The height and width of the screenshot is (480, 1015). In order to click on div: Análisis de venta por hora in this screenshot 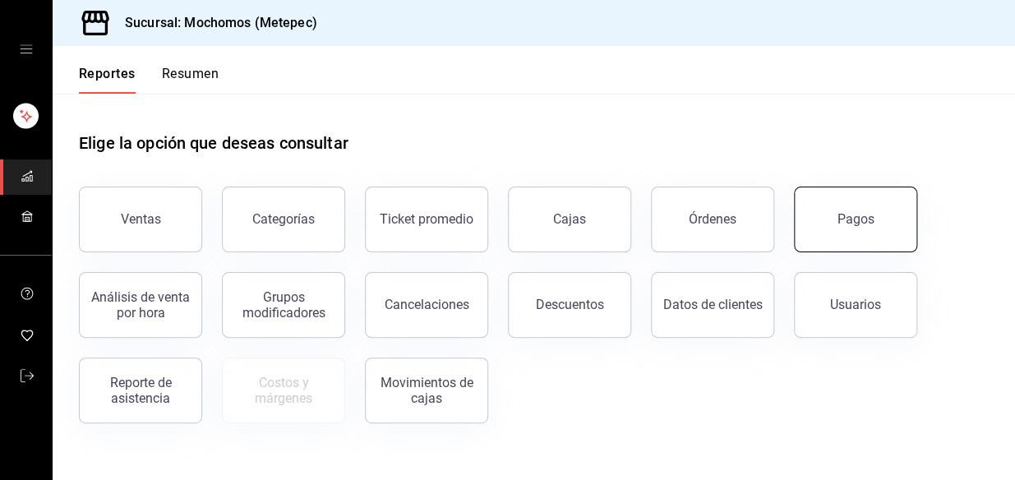, I will do `click(140, 305)`.